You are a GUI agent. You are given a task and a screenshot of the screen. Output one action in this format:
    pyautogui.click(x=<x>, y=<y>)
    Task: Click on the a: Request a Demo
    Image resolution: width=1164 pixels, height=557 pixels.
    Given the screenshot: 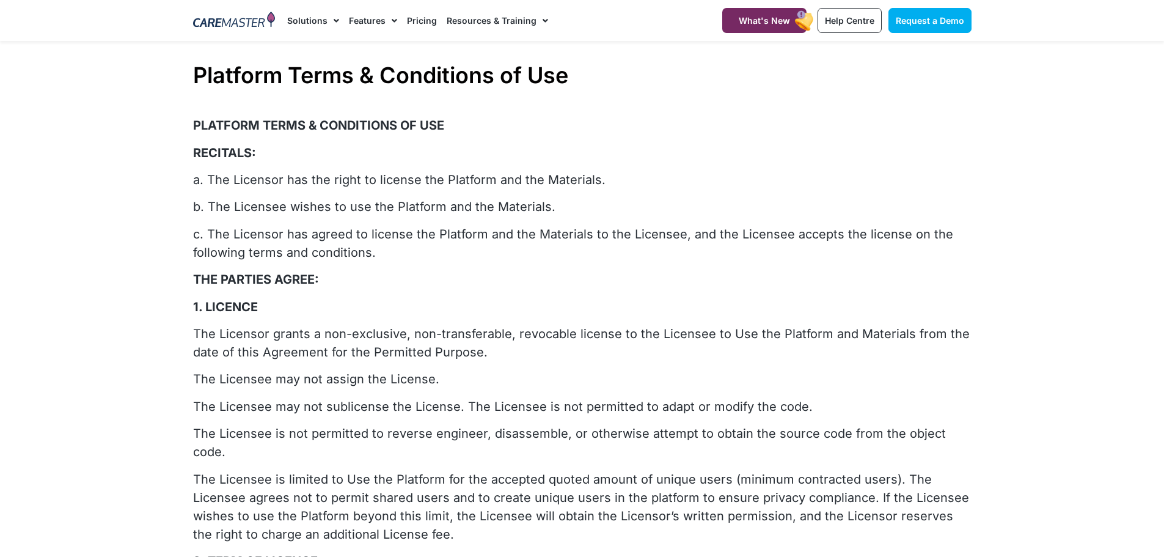 What is the action you would take?
    pyautogui.click(x=930, y=20)
    